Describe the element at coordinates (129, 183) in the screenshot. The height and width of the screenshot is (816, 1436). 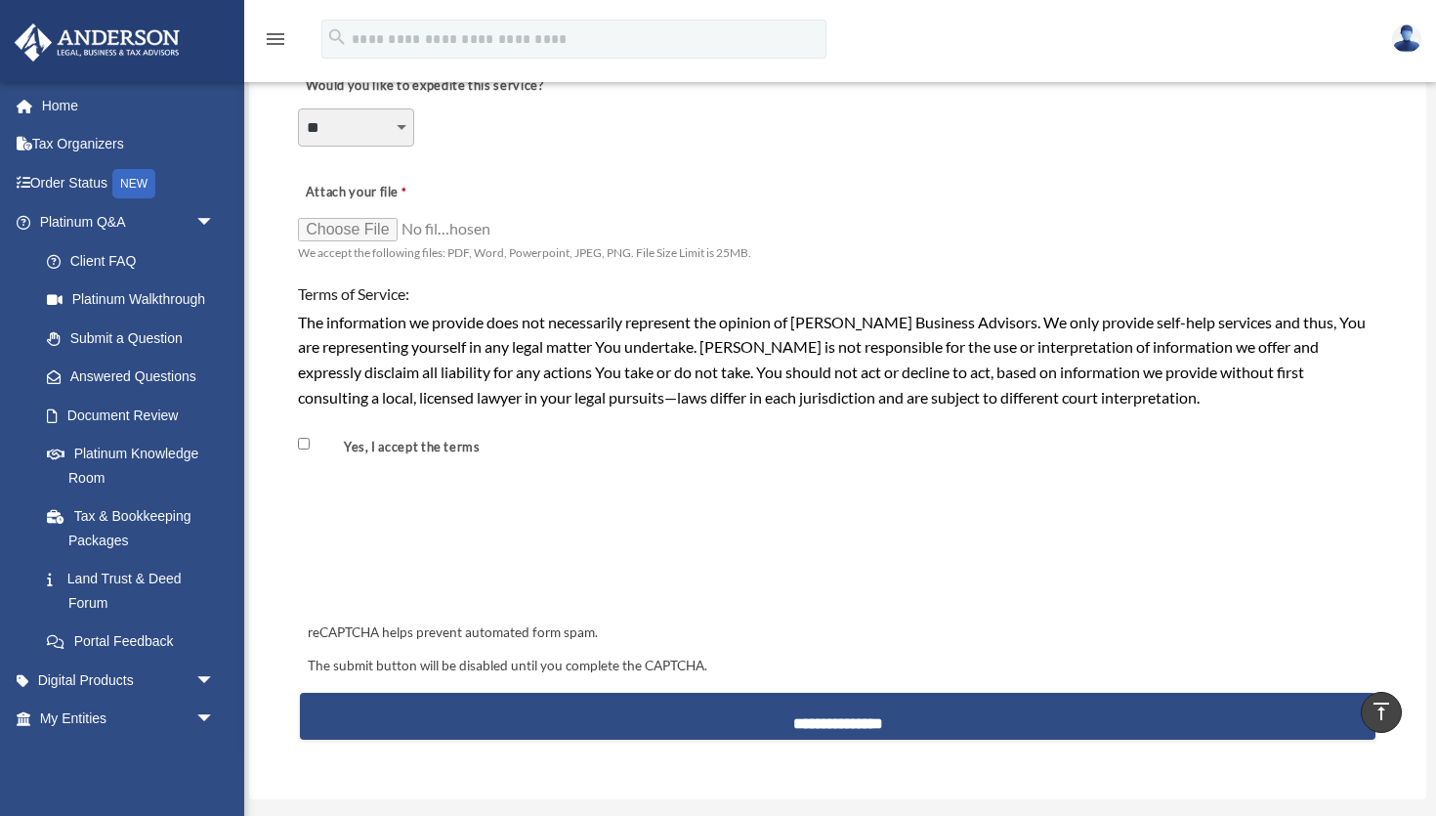
I see `a: Order StatusNEW` at that location.